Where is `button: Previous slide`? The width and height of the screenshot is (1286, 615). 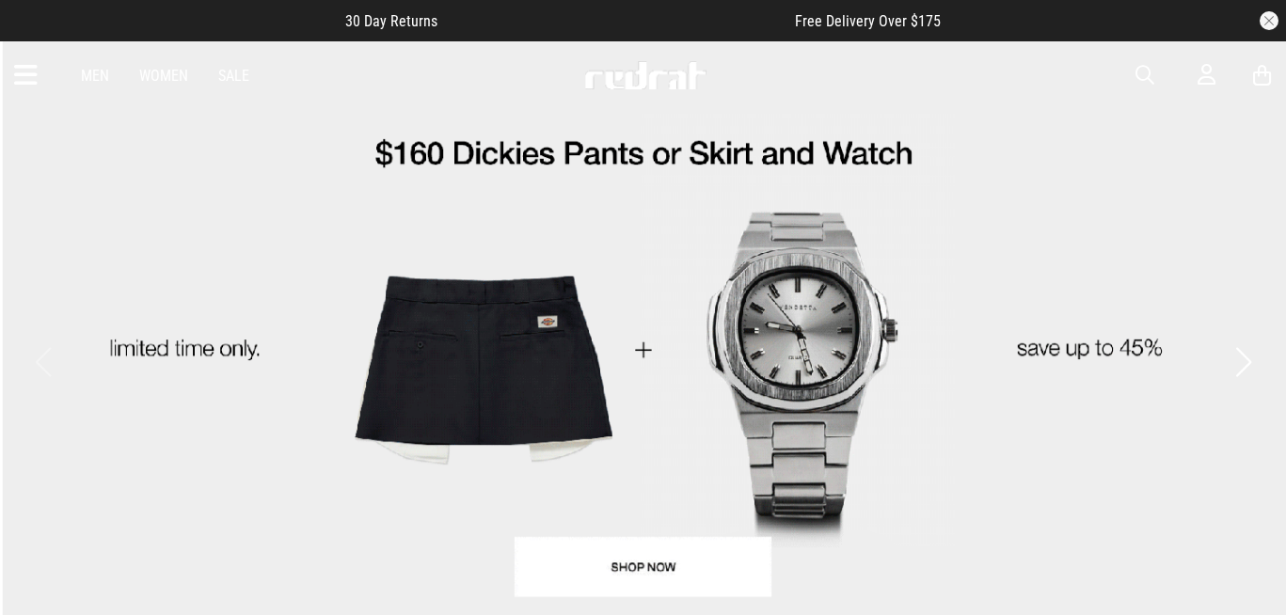
button: Previous slide is located at coordinates (42, 362).